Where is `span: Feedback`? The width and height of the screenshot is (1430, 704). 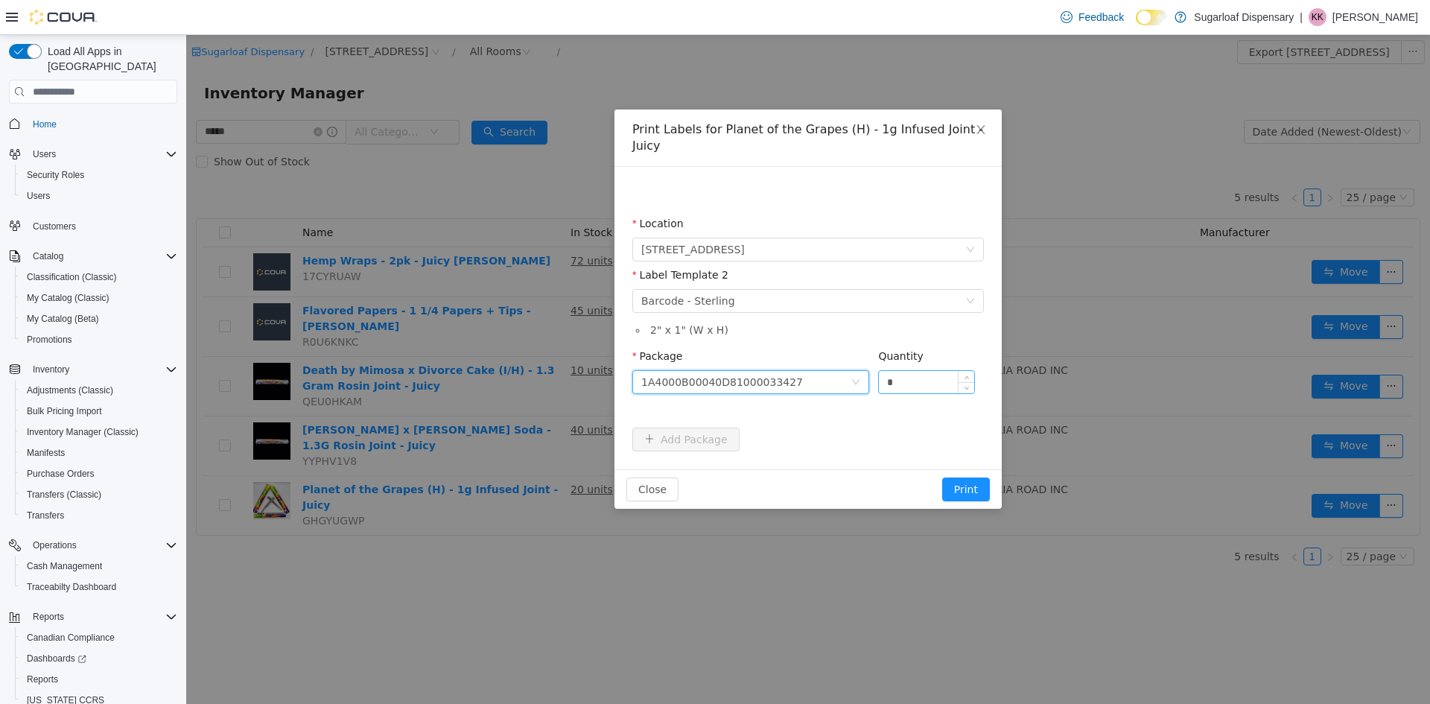 span: Feedback is located at coordinates (1101, 17).